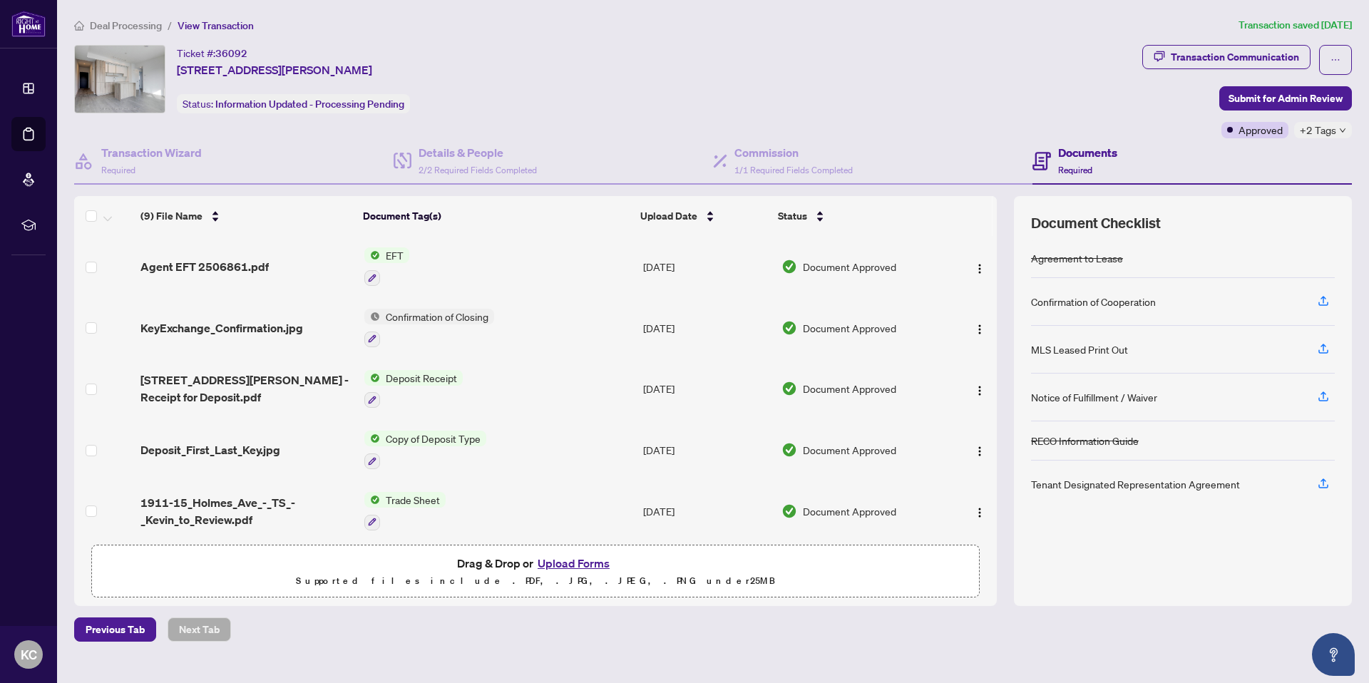  What do you see at coordinates (1094, 397) in the screenshot?
I see `div: Notice of Fulfillment / Waiver` at bounding box center [1094, 397].